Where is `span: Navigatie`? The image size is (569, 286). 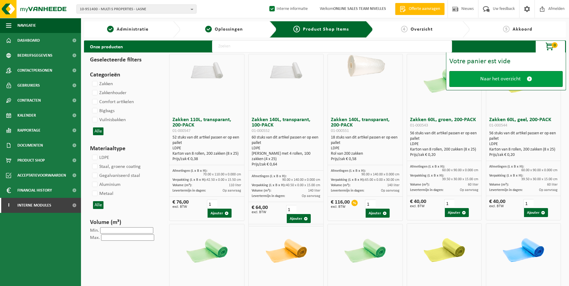
span: Navigatie is located at coordinates (27, 26).